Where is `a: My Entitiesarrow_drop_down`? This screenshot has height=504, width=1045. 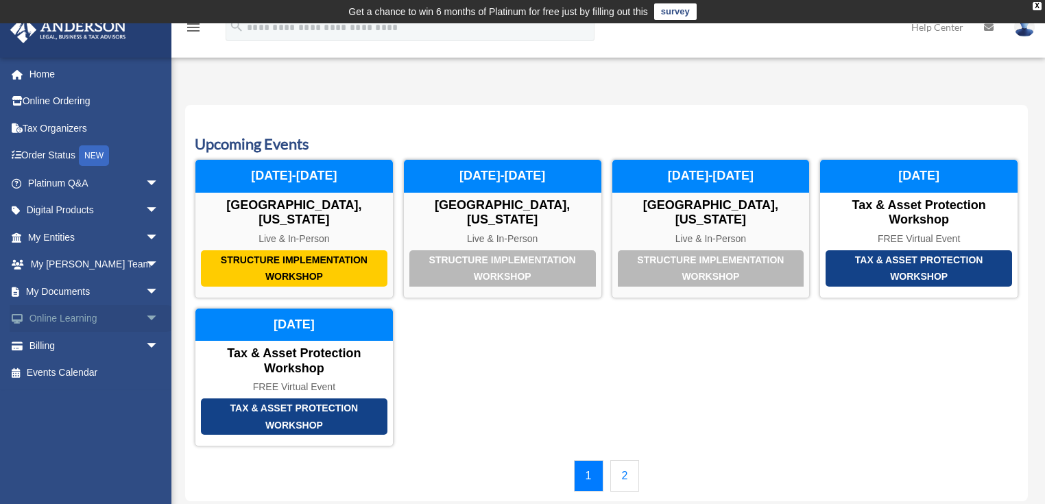 a: My Entitiesarrow_drop_down is located at coordinates (95, 237).